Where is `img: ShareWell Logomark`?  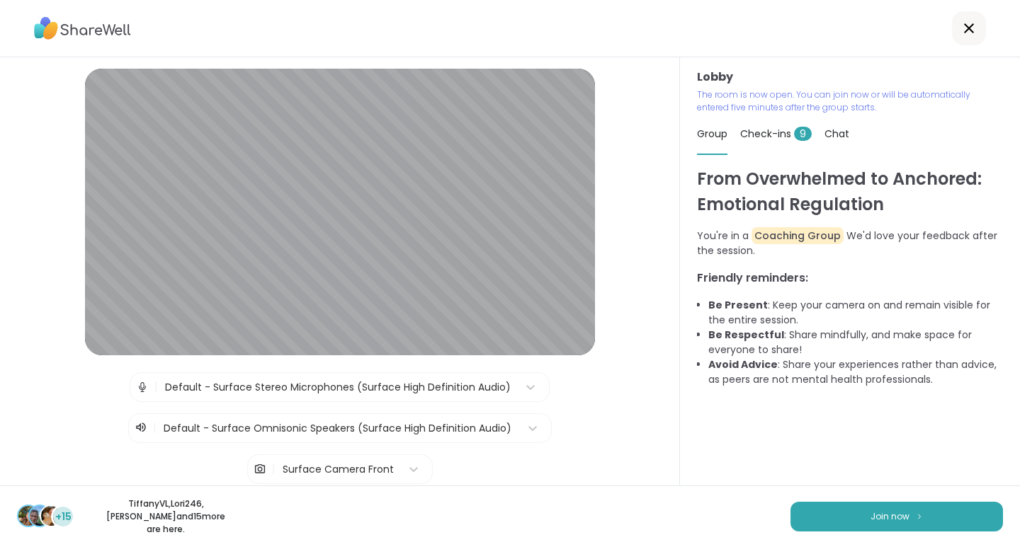
img: ShareWell Logomark is located at coordinates (919, 516).